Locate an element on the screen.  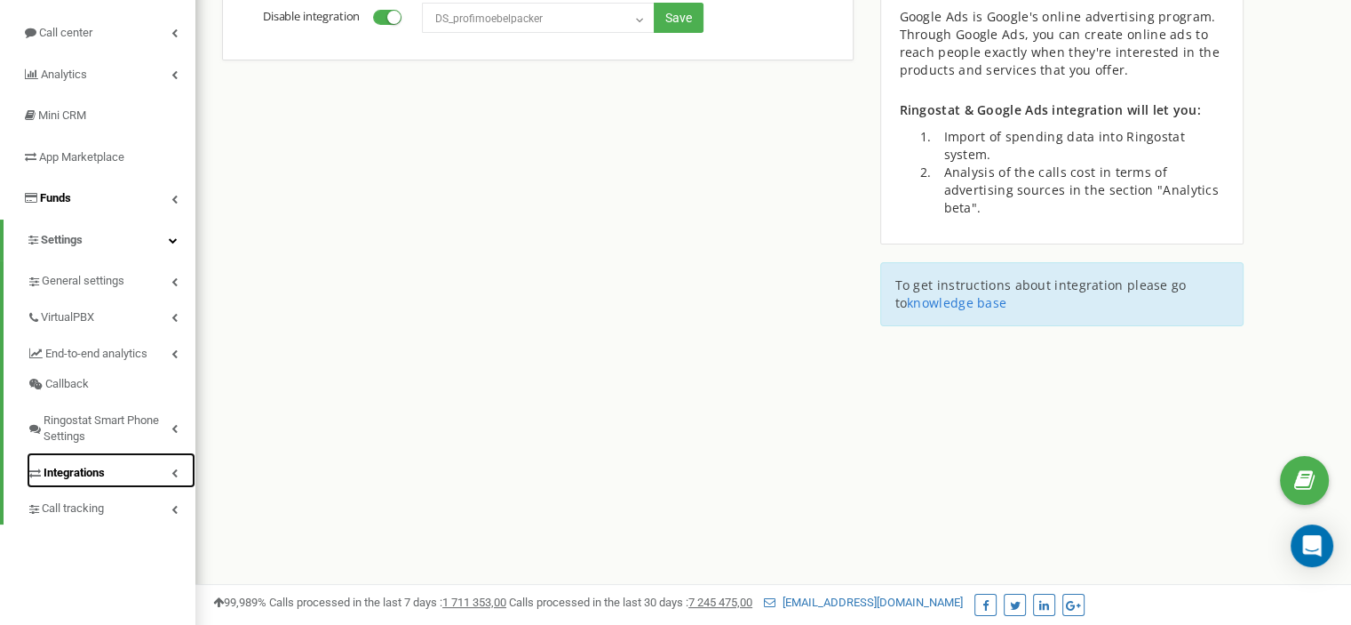
p: Ringostat & Google Ads integration will let you: is located at coordinates (1062, 110).